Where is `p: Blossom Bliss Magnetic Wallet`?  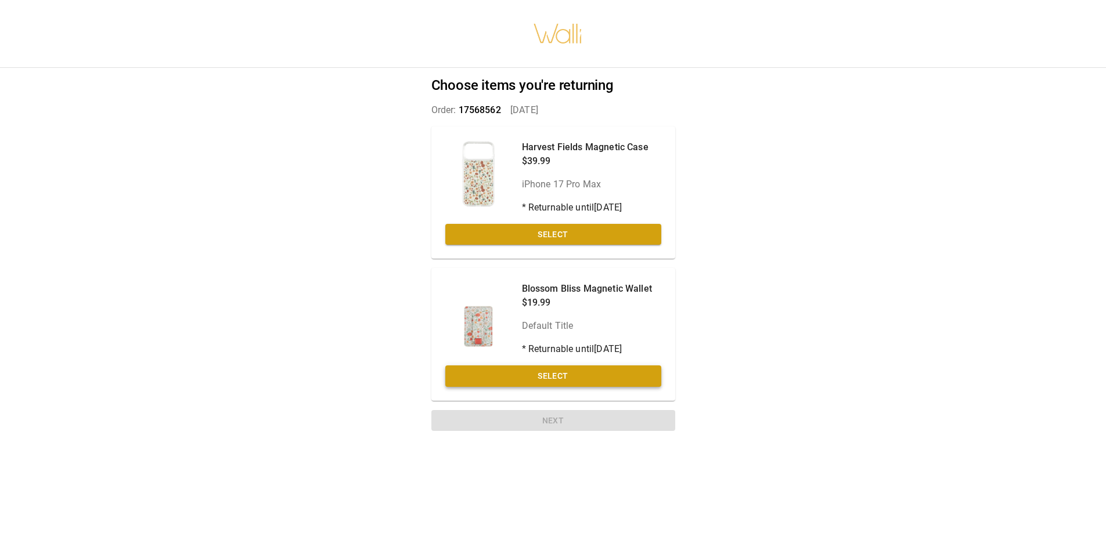
p: Blossom Bliss Magnetic Wallet is located at coordinates (587, 289).